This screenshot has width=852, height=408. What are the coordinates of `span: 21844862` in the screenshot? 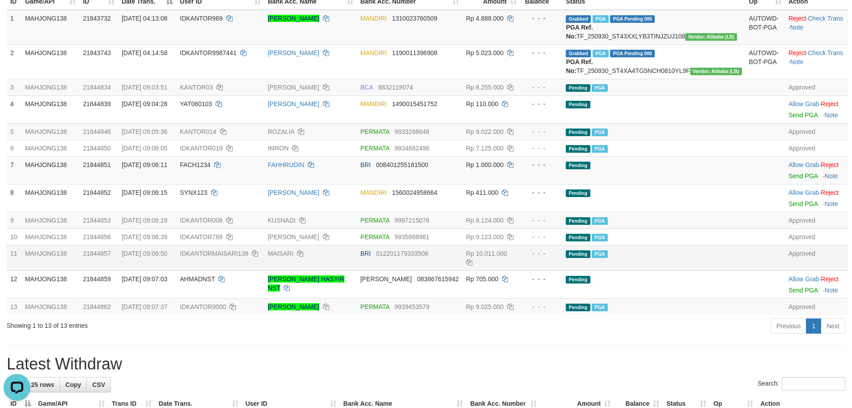 It's located at (97, 306).